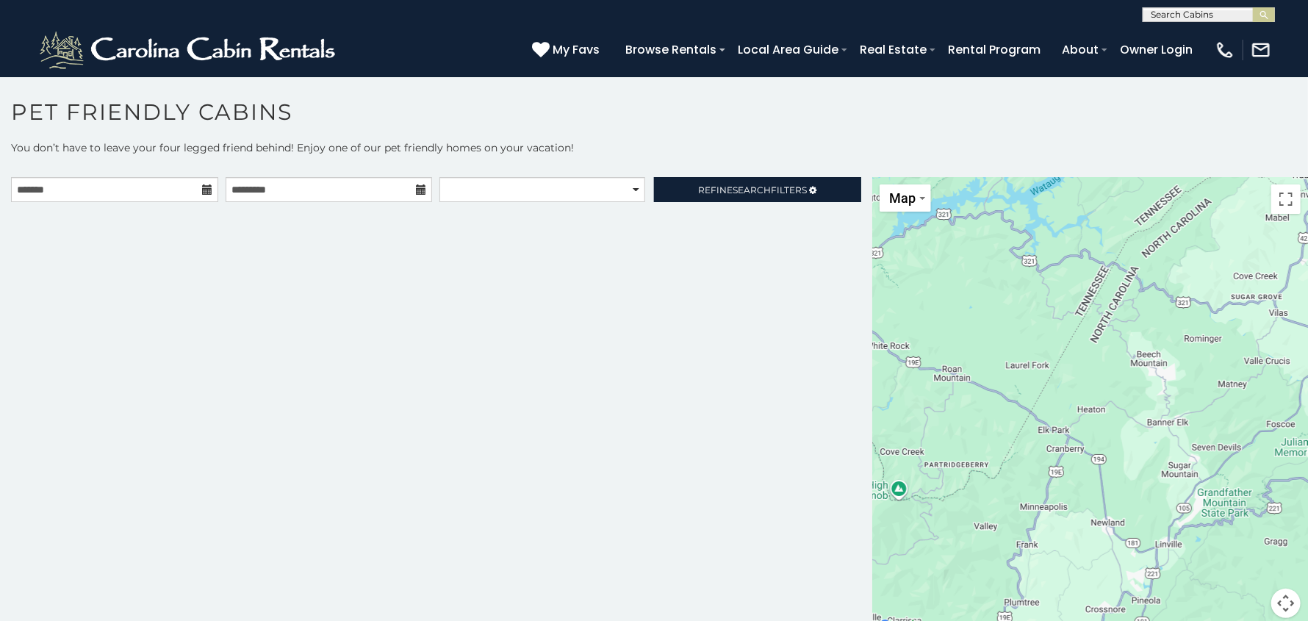 This screenshot has width=1308, height=621. I want to click on img: phone-regular-white.png, so click(1225, 50).